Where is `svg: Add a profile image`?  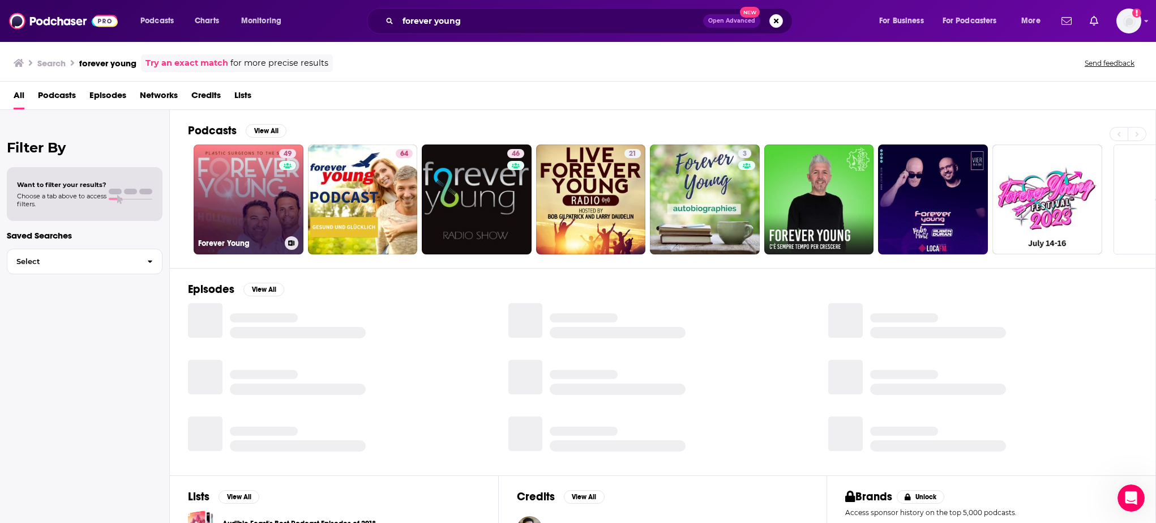 svg: Add a profile image is located at coordinates (1137, 13).